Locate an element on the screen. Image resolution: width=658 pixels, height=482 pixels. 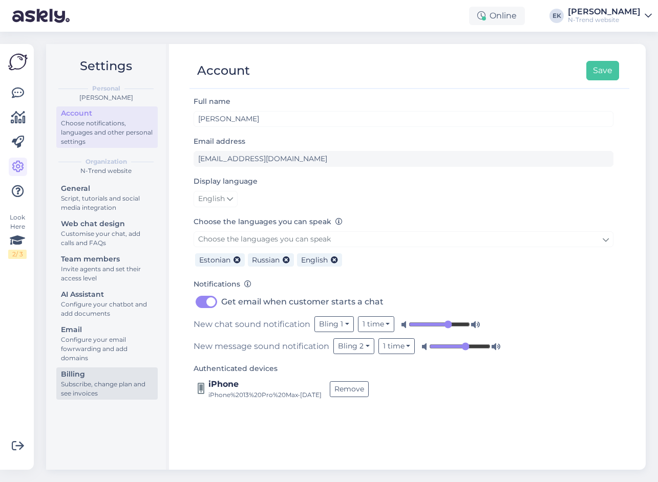
h2: Settings is located at coordinates (106, 66).